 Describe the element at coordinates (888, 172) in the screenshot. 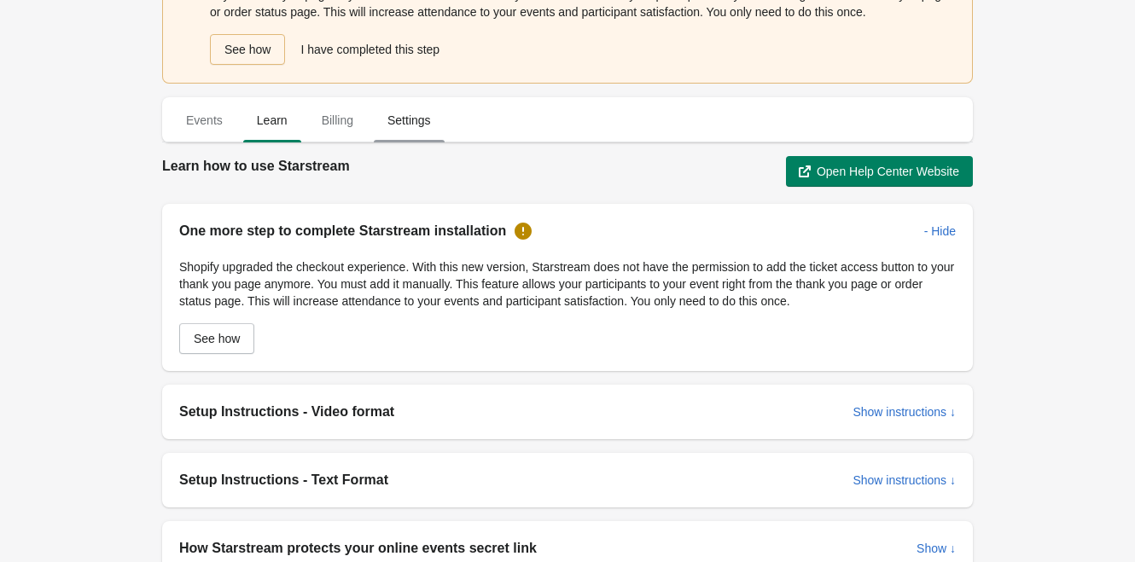

I see `span: Open Help Center Website` at that location.